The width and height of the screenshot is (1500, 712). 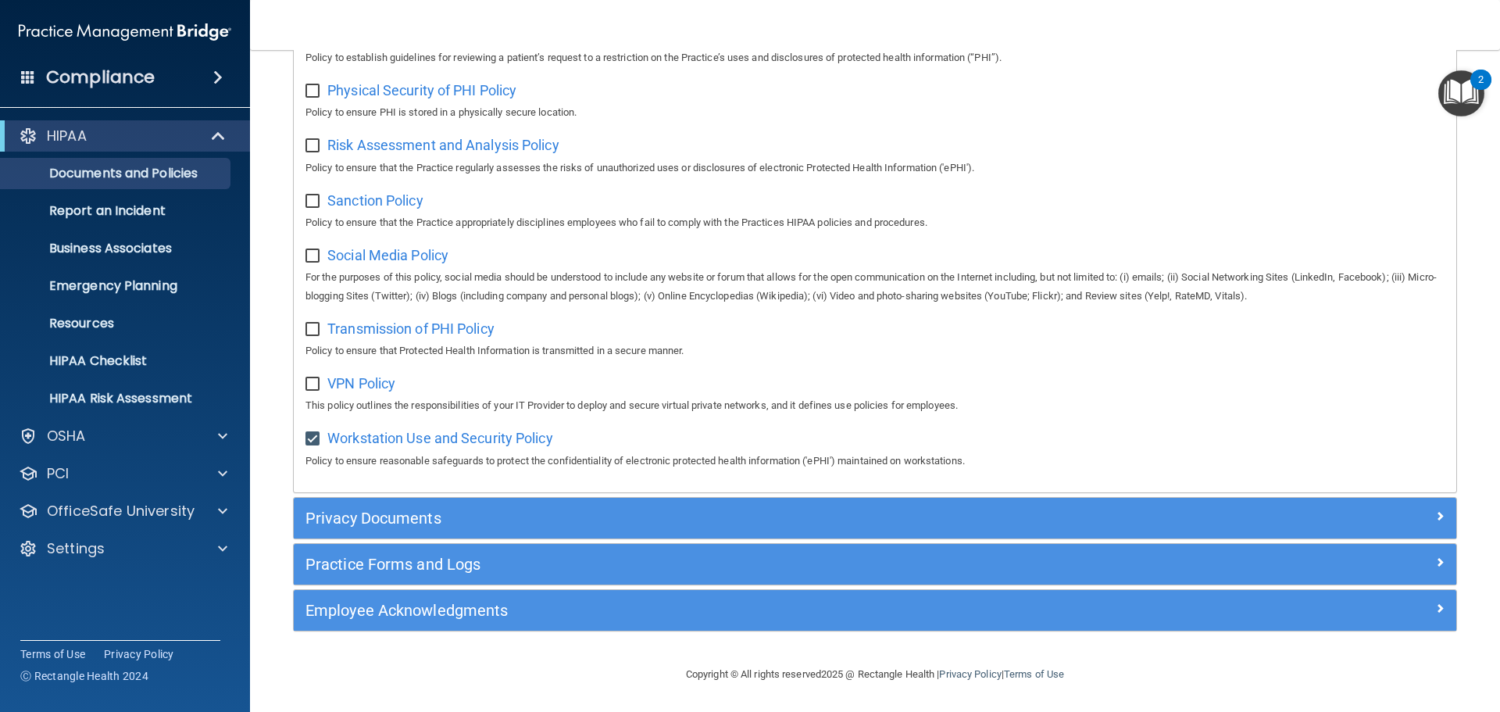 I want to click on p: Report an Incident, so click(x=116, y=211).